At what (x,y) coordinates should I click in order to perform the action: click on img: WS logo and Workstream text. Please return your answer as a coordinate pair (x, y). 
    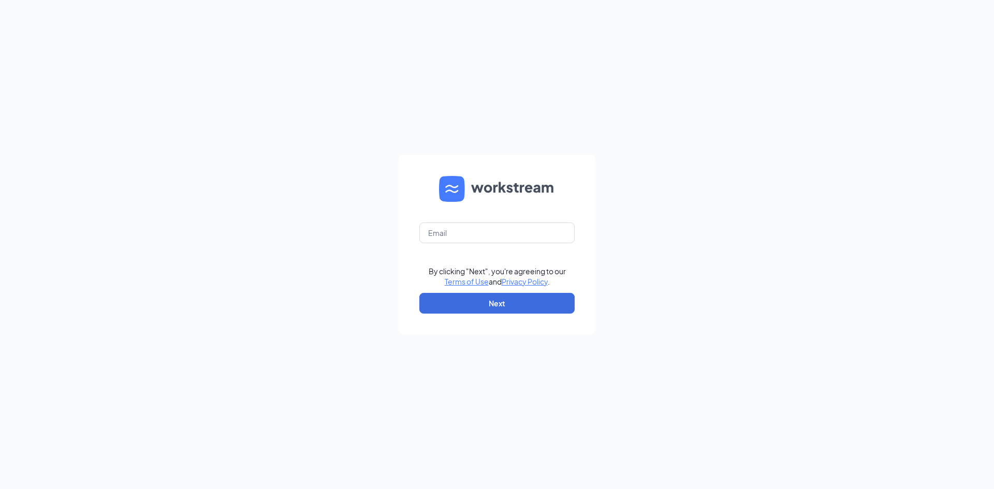
    Looking at the image, I should click on (497, 189).